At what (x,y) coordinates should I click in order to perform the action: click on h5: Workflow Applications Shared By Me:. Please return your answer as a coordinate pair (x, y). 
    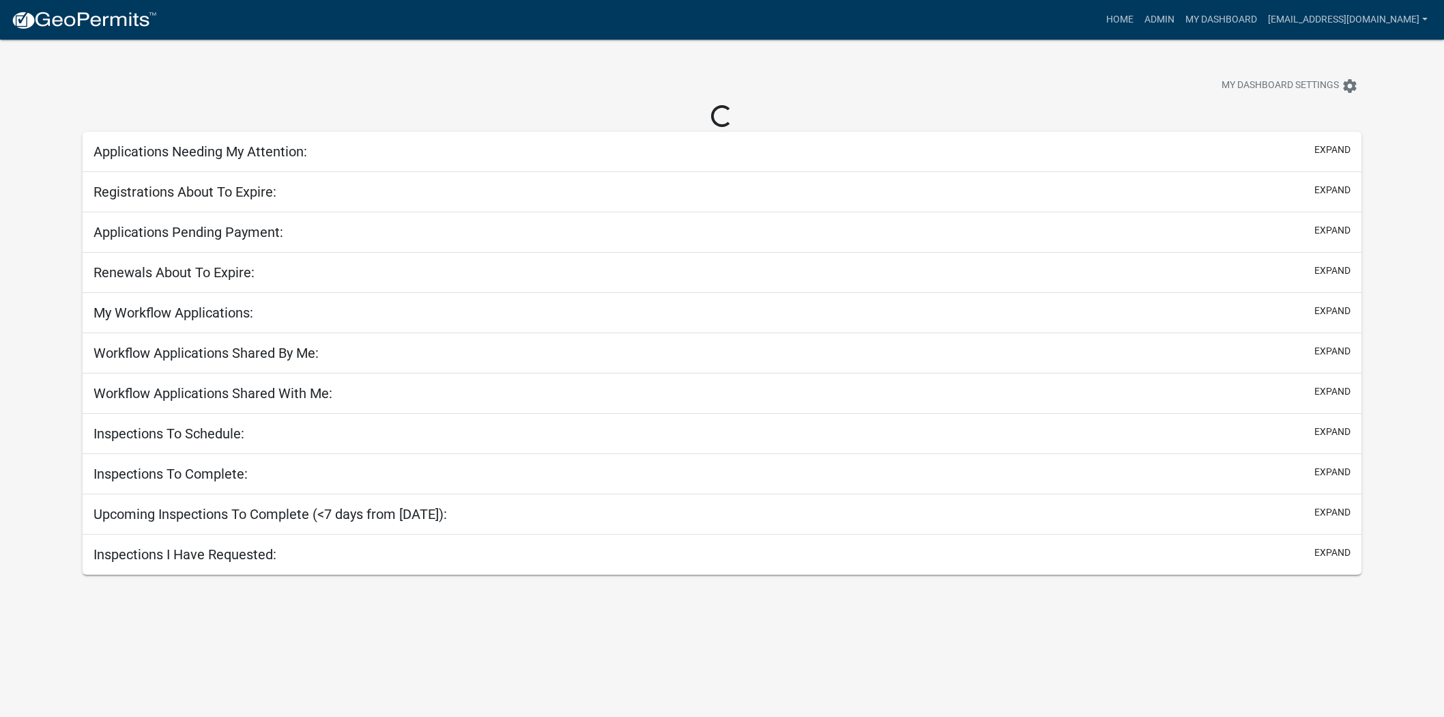
    Looking at the image, I should click on (206, 353).